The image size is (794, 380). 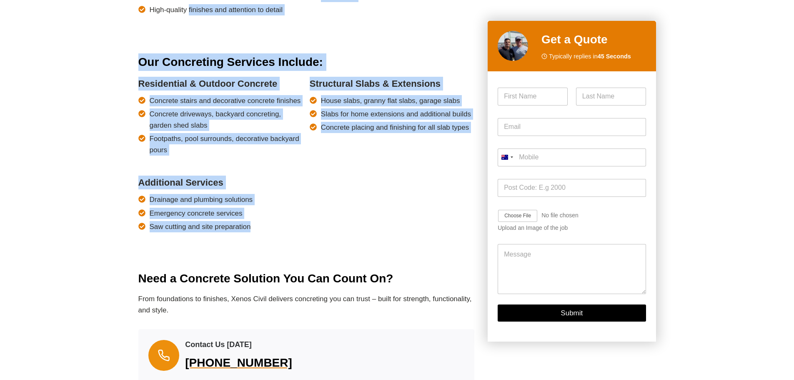 I want to click on span: Concrete driveways, backyard concreting, garden shed slabs, so click(x=226, y=120).